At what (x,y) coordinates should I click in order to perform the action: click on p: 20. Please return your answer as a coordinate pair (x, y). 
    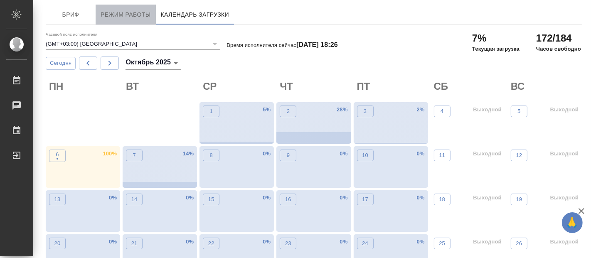
    Looking at the image, I should click on (57, 243).